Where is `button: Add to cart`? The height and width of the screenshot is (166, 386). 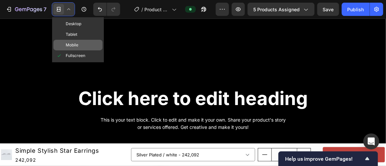 button: Add to cart is located at coordinates (354, 136).